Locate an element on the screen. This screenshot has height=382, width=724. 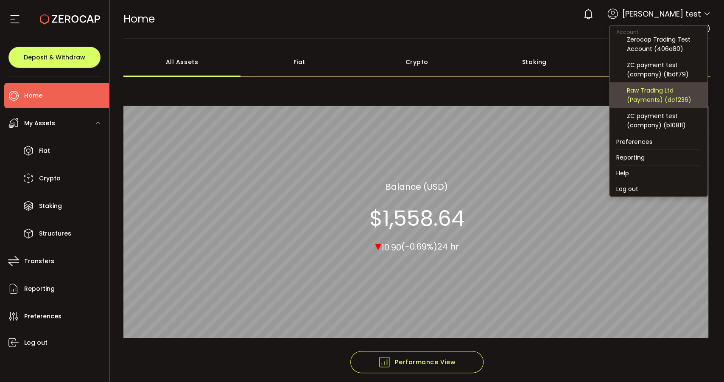
div: Fiat is located at coordinates (299, 62).